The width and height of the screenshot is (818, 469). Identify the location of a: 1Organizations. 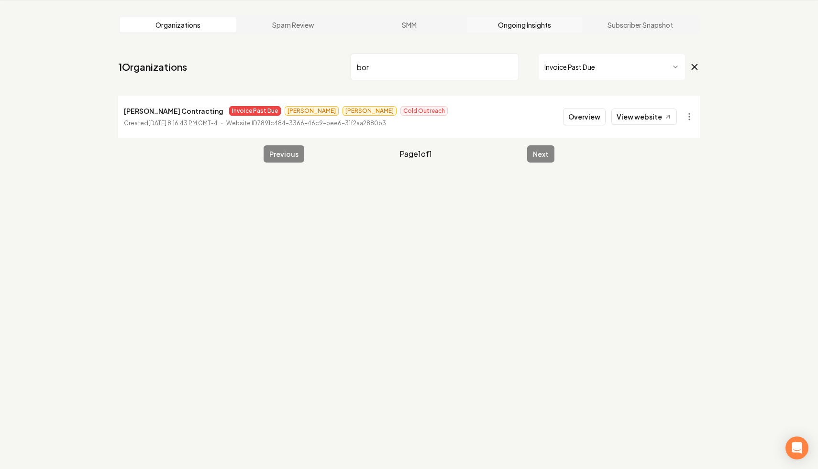
(153, 67).